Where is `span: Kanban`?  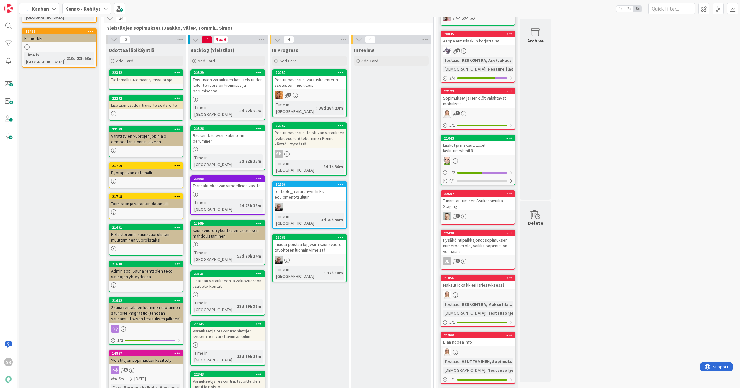 span: Kanban is located at coordinates (40, 9).